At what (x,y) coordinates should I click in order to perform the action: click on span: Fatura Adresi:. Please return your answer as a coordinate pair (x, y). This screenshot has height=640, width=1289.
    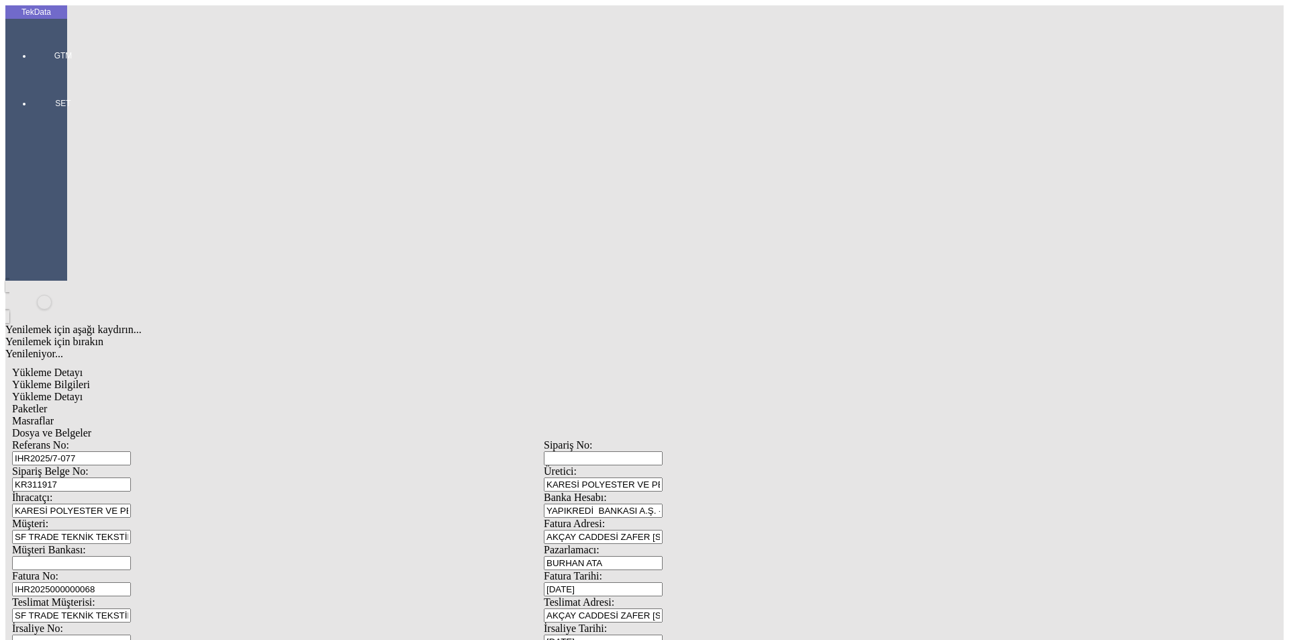
    Looking at the image, I should click on (574, 523).